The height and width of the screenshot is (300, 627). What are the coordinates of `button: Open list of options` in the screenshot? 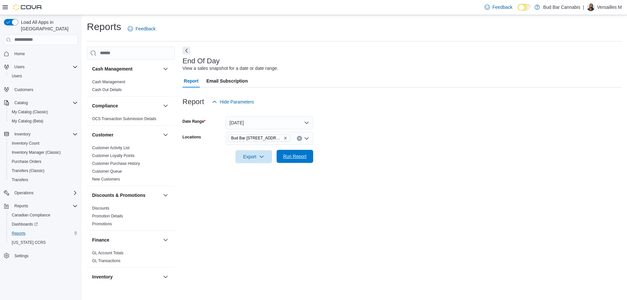 It's located at (307, 138).